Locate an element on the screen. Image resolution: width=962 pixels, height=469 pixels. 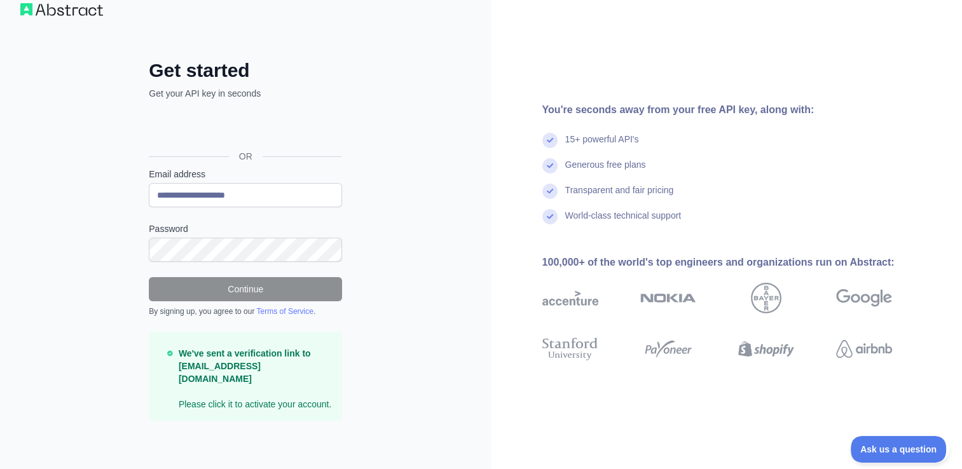
img: stanford university is located at coordinates (571, 349).